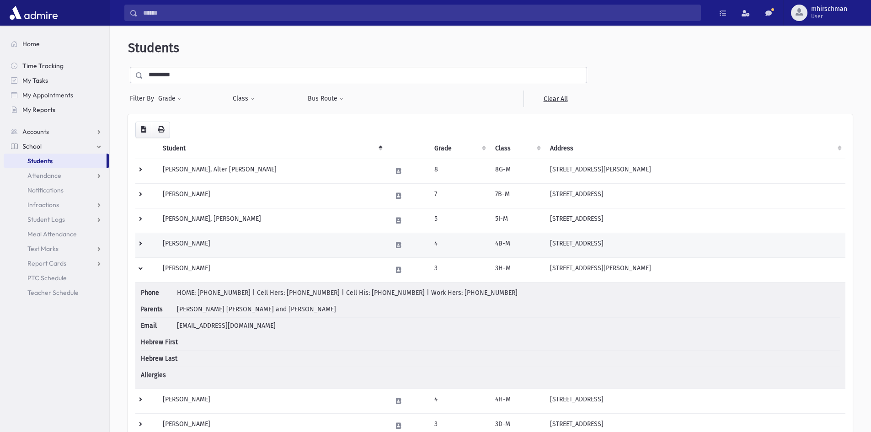 This screenshot has width=871, height=432. What do you see at coordinates (43, 249) in the screenshot?
I see `span: Test Marks` at bounding box center [43, 249].